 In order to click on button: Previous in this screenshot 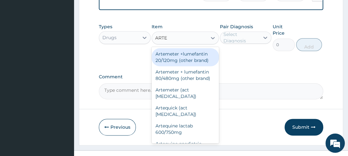, I will do `click(117, 127)`.